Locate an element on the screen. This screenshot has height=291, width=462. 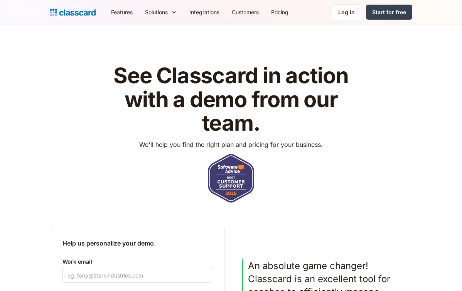
h2: Help us personalize your demo. is located at coordinates (137, 243).